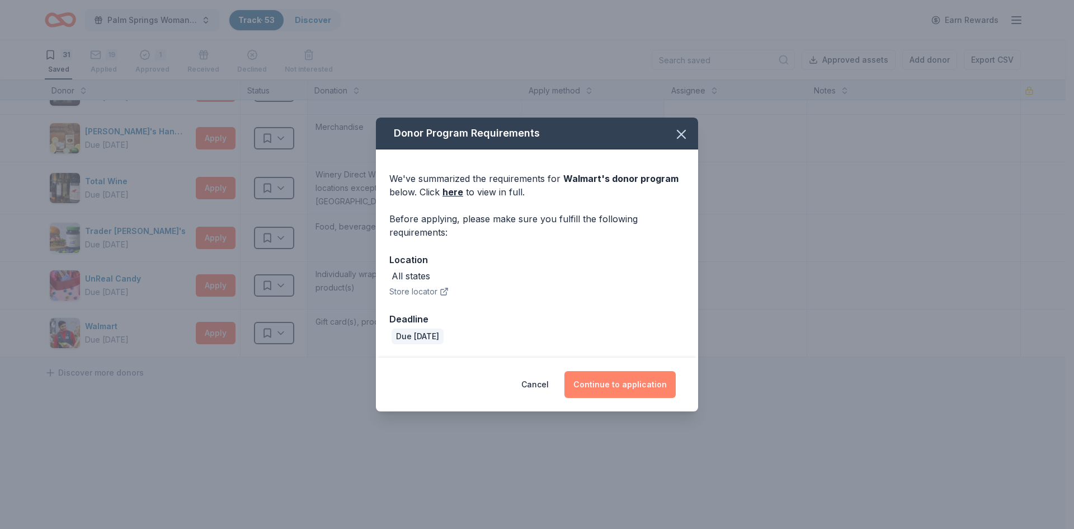 Image resolution: width=1074 pixels, height=529 pixels. I want to click on a: here, so click(453, 192).